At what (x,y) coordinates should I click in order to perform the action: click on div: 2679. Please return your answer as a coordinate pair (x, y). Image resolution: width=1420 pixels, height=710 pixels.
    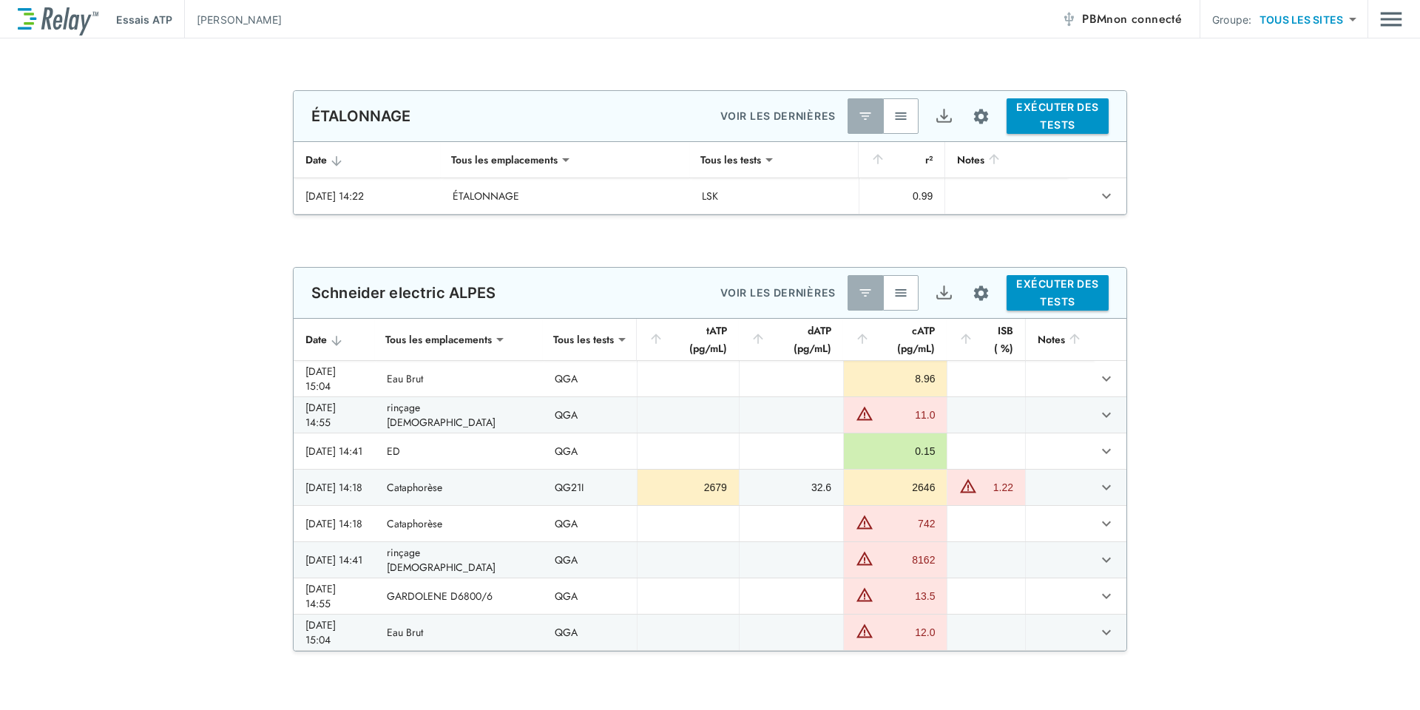
    Looking at the image, I should click on (688, 487).